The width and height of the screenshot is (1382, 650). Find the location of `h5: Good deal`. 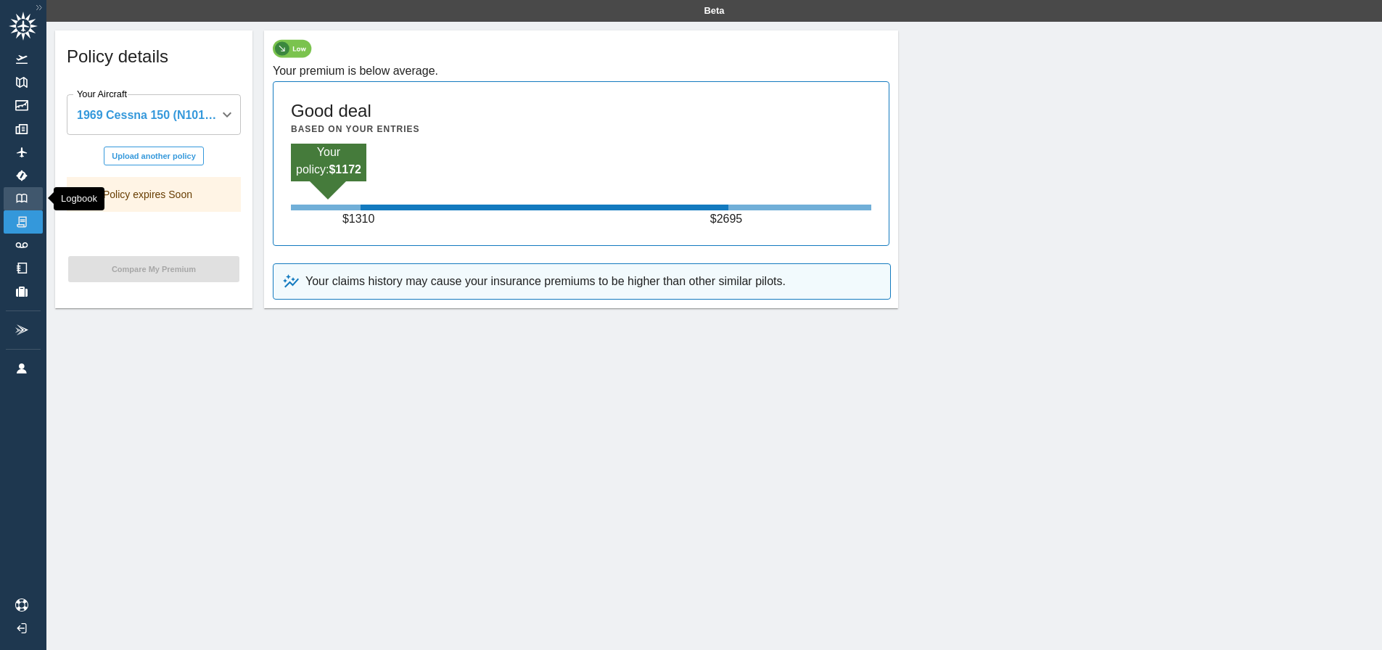

h5: Good deal is located at coordinates (331, 111).